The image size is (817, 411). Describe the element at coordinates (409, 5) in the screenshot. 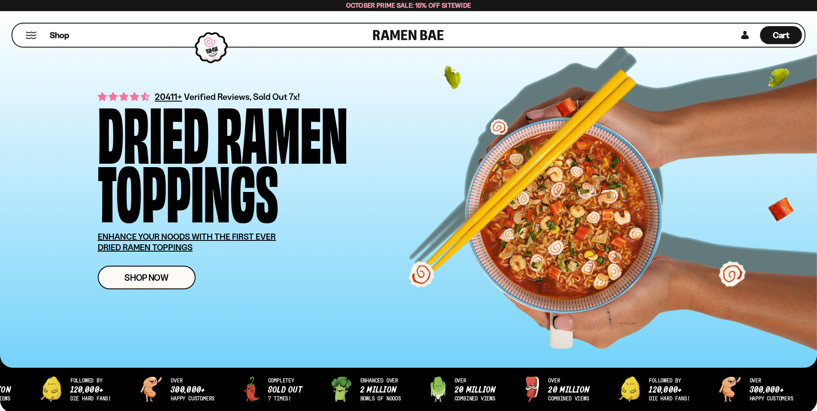

I see `span: October Prime Sale: 15% off Sitewide` at that location.